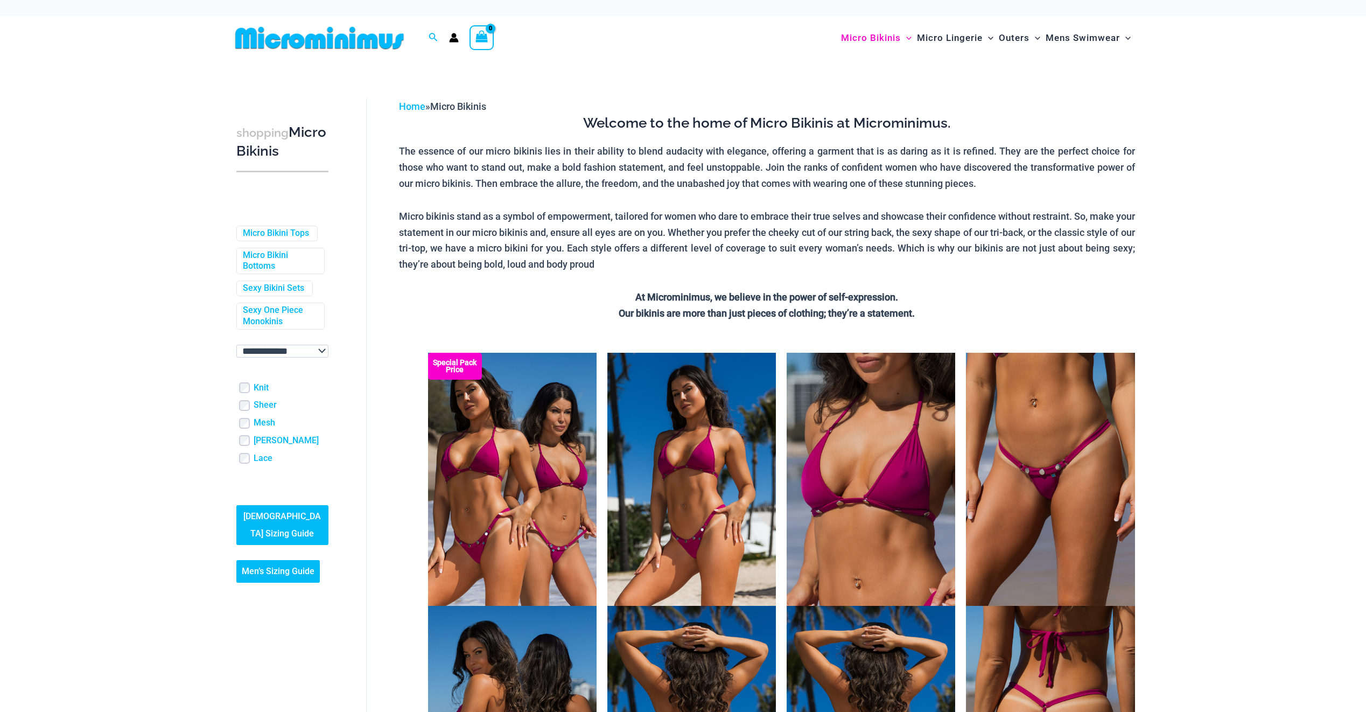 This screenshot has height=712, width=1366. I want to click on select: wpc-taxonomy-pa_color-745982, so click(282, 351).